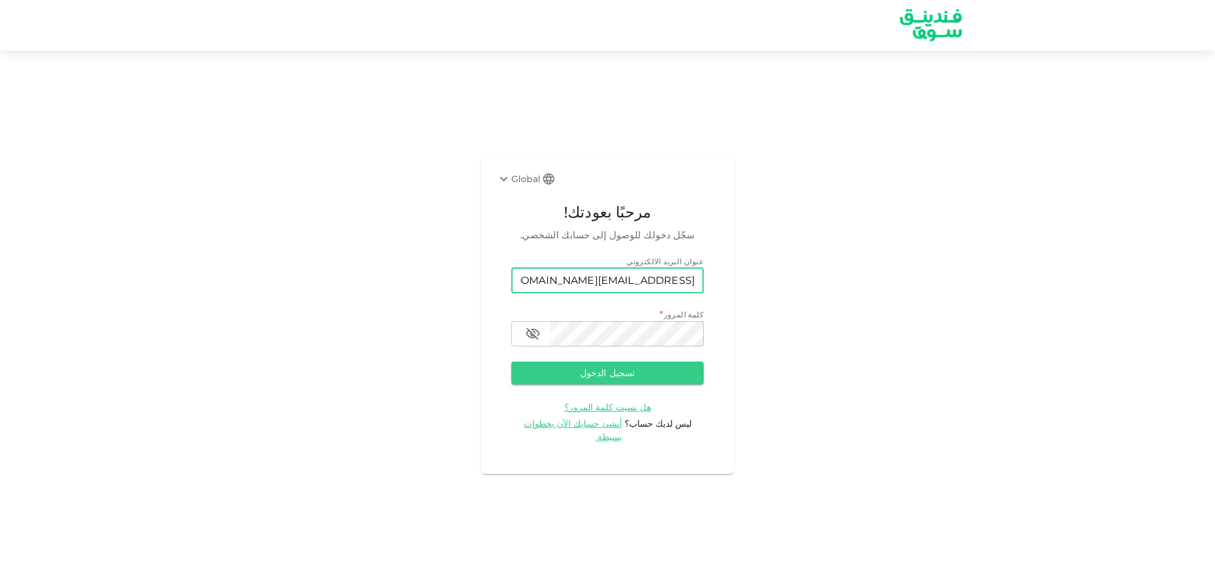 The width and height of the screenshot is (1215, 581). I want to click on input: email, so click(607, 281).